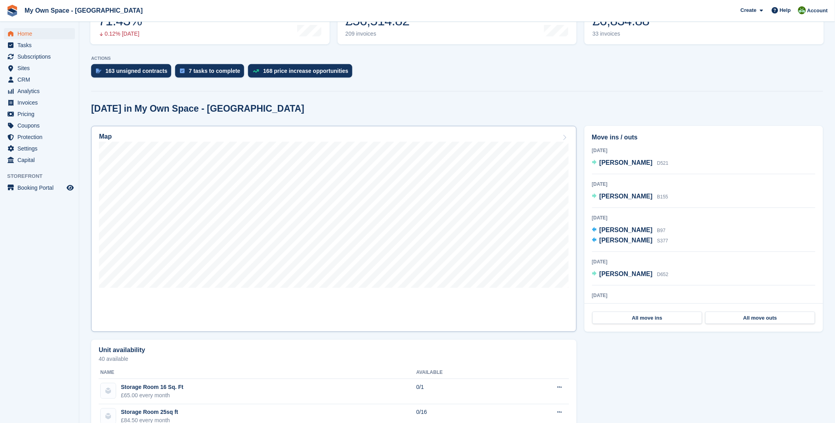  What do you see at coordinates (378, 34) in the screenshot?
I see `div: 209 invoices` at bounding box center [378, 34].